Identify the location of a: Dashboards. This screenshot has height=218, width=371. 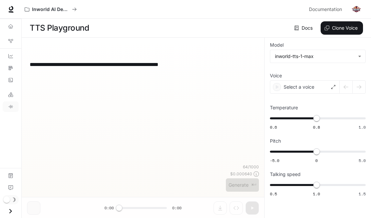
(11, 56).